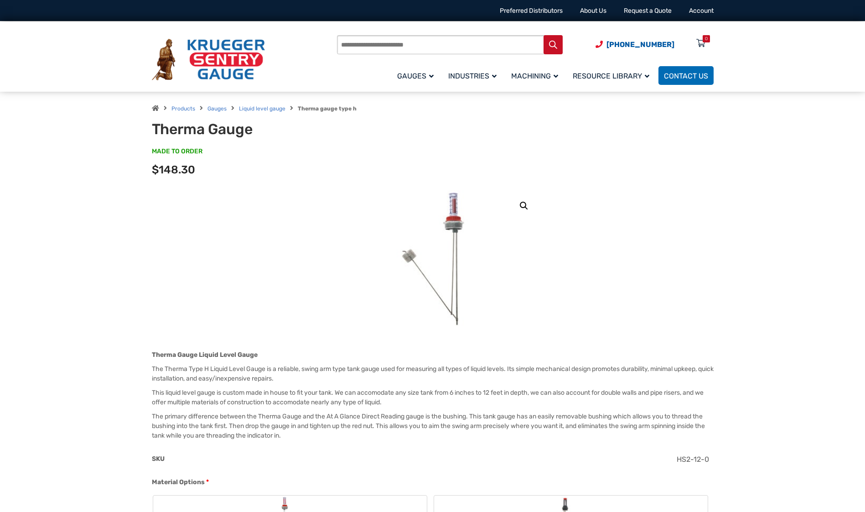 This screenshot has height=512, width=865. Describe the element at coordinates (474, 75) in the screenshot. I see `a: Industries` at that location.